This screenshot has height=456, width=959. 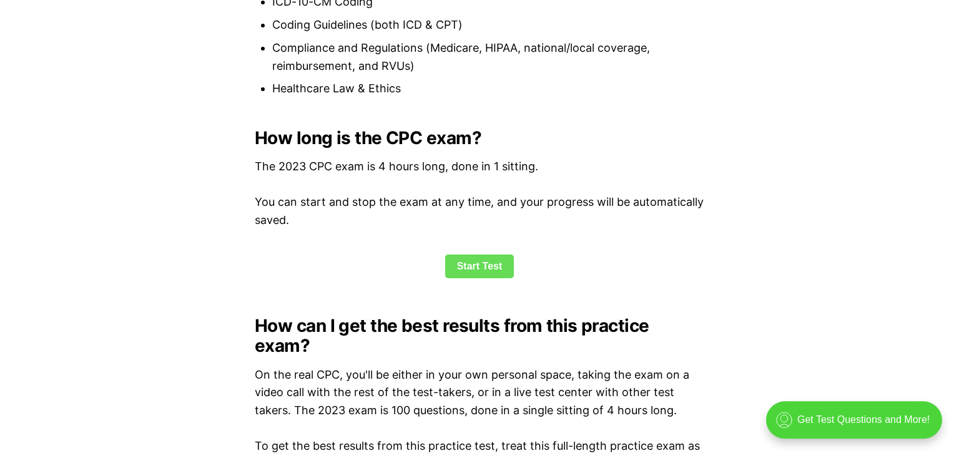 I want to click on p: On the real CPC, you'll be either in your own personal space, taking the exam on a video call wit..., so click(x=479, y=393).